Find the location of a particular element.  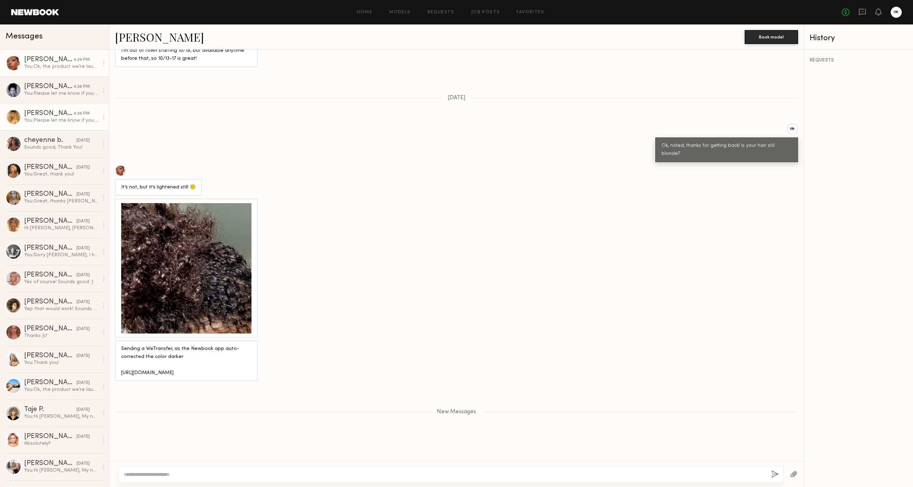

a: Book model is located at coordinates (771, 36).